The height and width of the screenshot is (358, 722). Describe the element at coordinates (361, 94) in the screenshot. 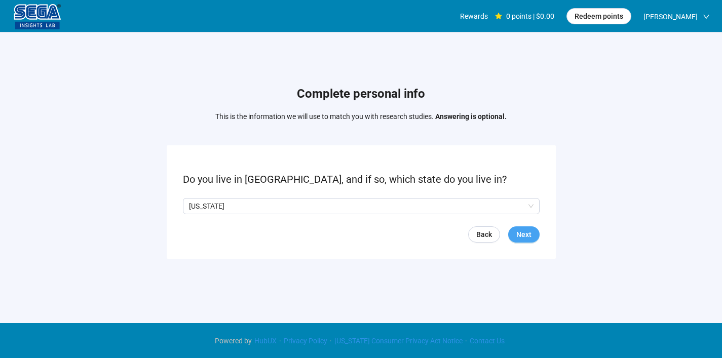

I see `h1: Complete personal info` at that location.